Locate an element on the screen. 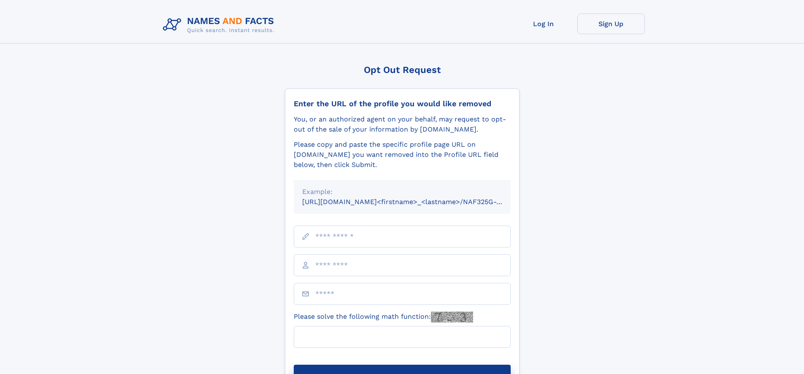 The width and height of the screenshot is (804, 374). div: You, or an authorized agent on your behalf, may request to opt-out of the sale of your informatio... is located at coordinates (402, 125).